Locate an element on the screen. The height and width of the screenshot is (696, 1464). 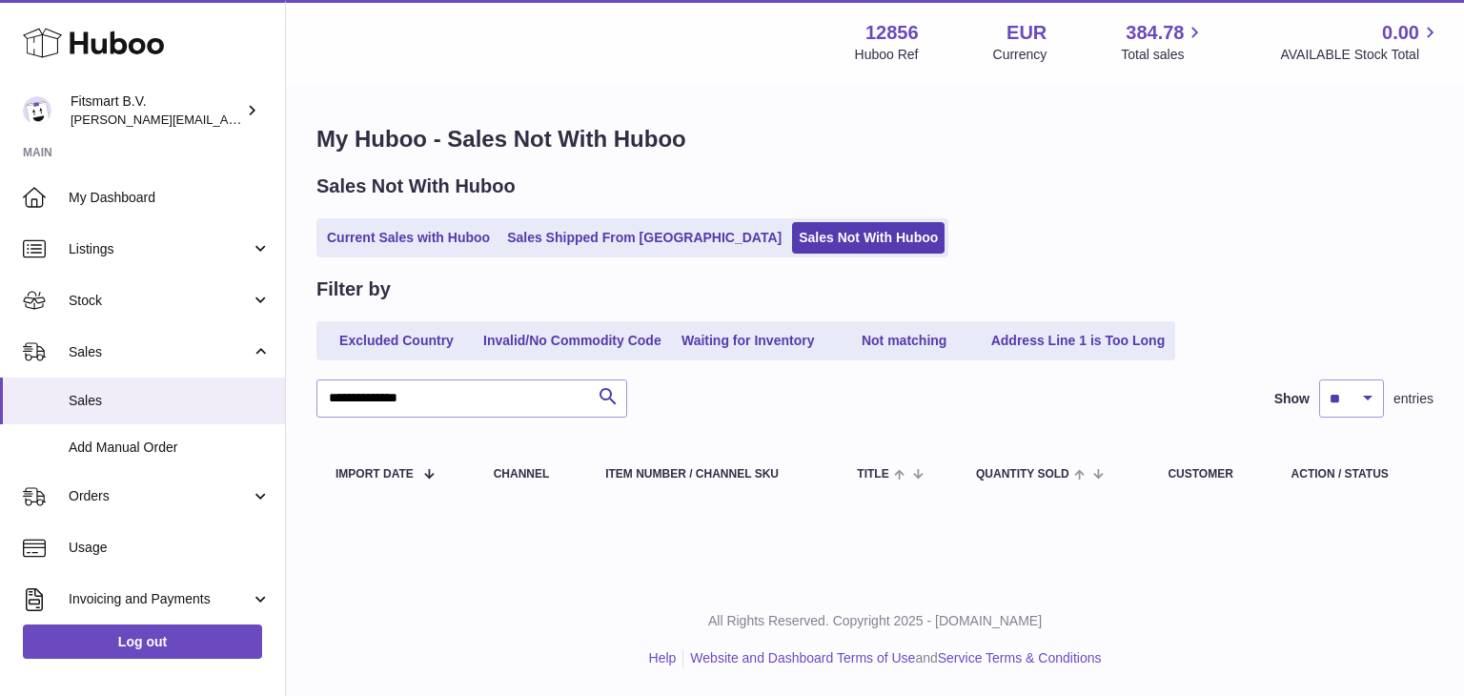
img: jonathan@leaderoo.com is located at coordinates (37, 111).